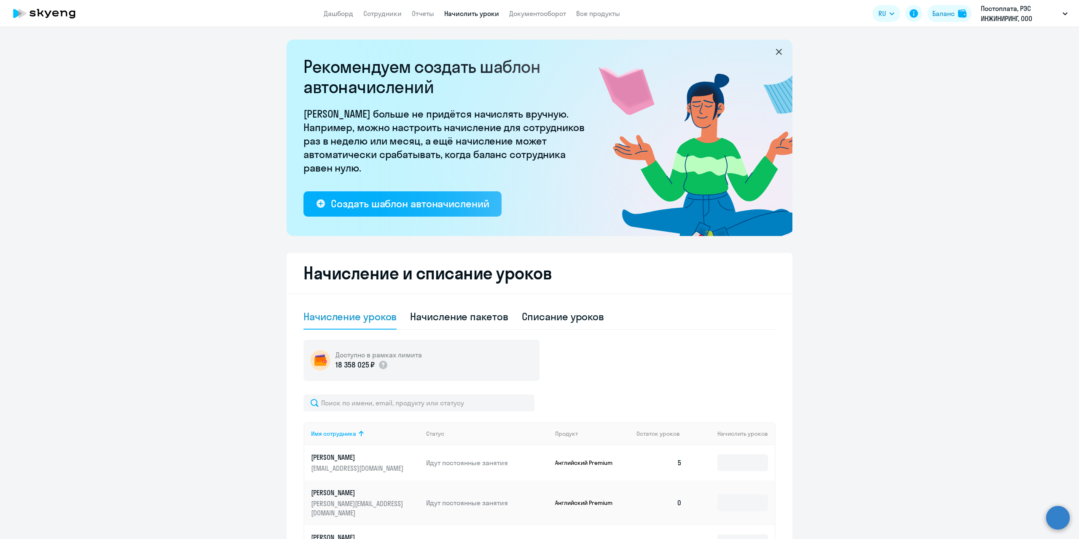 This screenshot has height=539, width=1079. I want to click on img: wallet-circle.png, so click(320, 360).